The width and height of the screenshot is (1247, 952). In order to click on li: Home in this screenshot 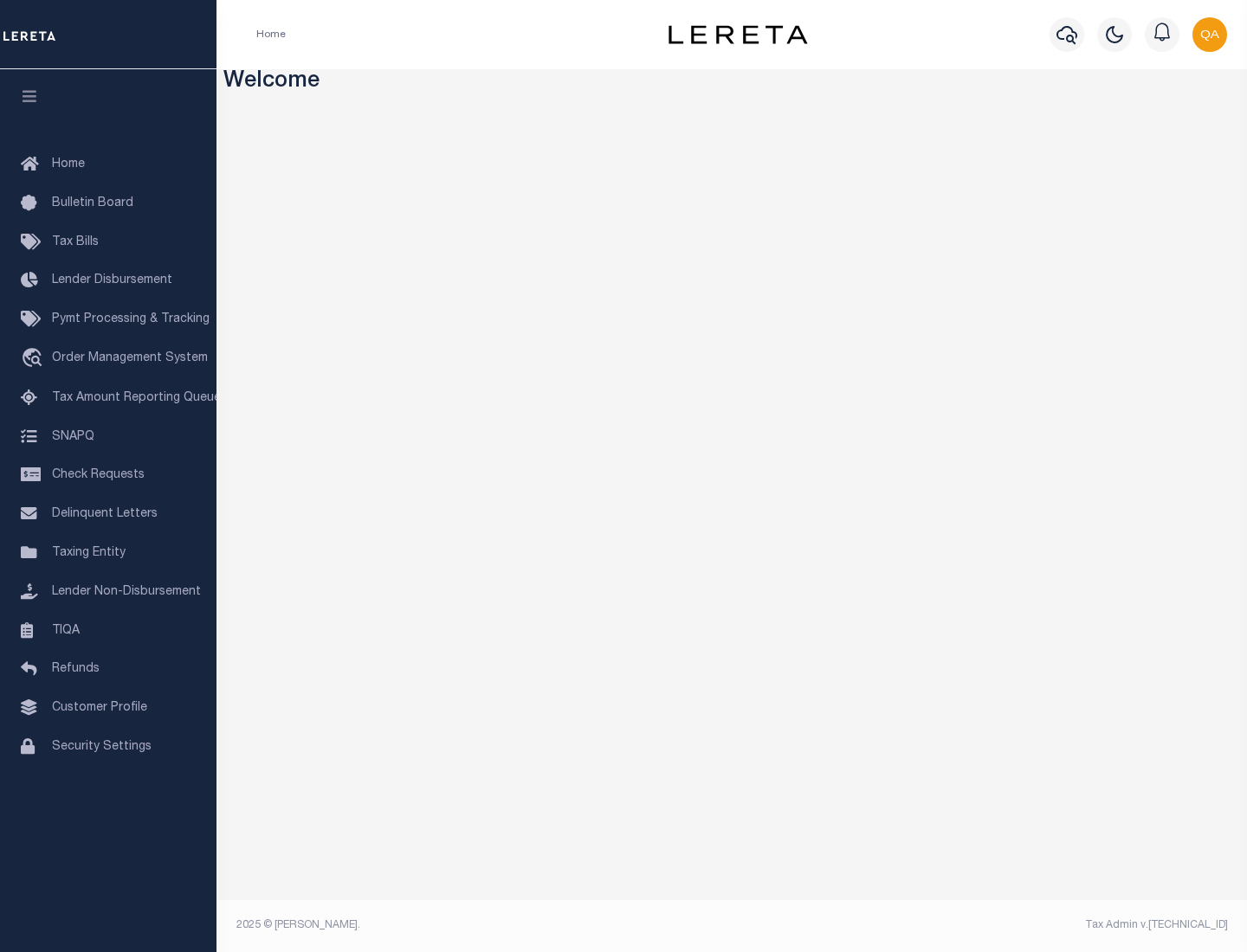, I will do `click(271, 35)`.